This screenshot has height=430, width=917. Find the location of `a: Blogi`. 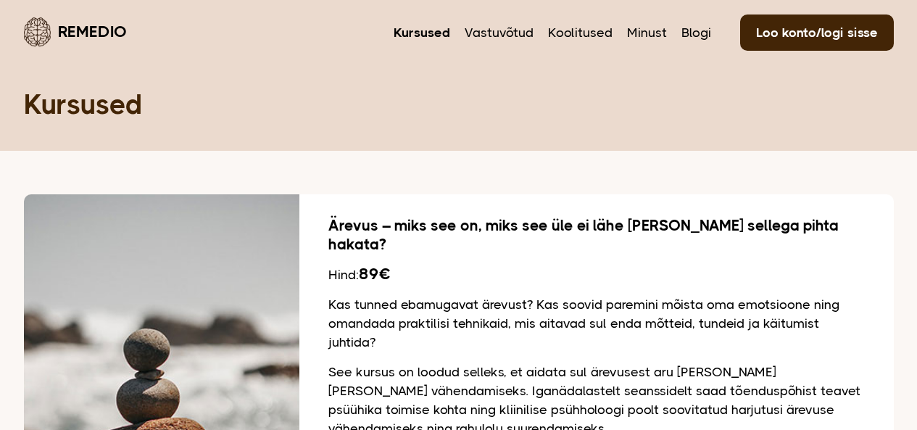

a: Blogi is located at coordinates (696, 33).